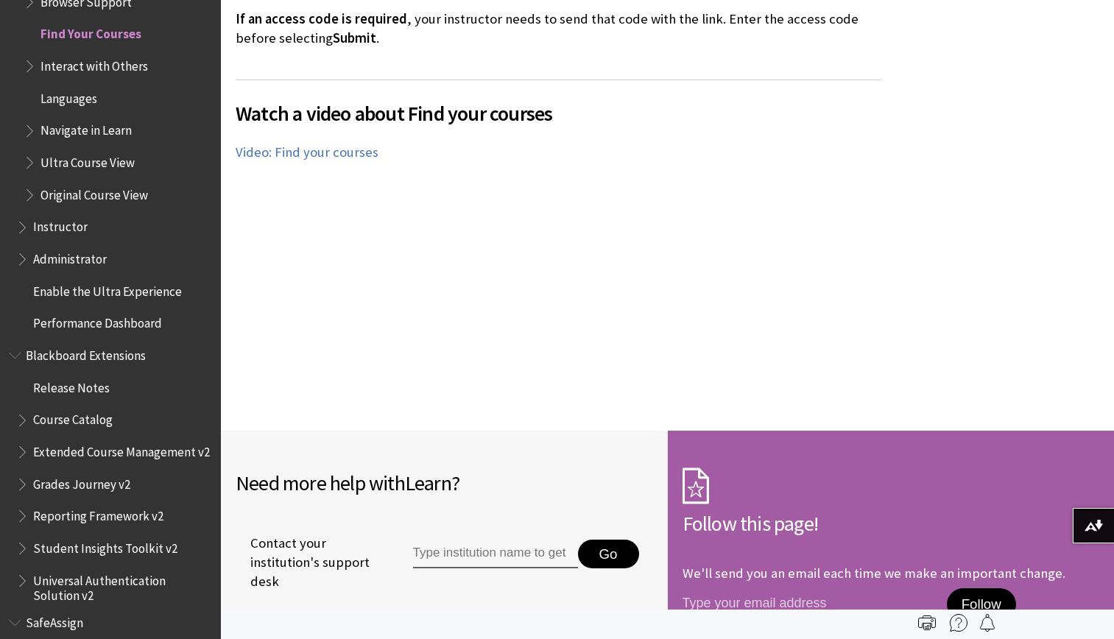 Image resolution: width=1114 pixels, height=639 pixels. I want to click on img: Follow this page, so click(988, 623).